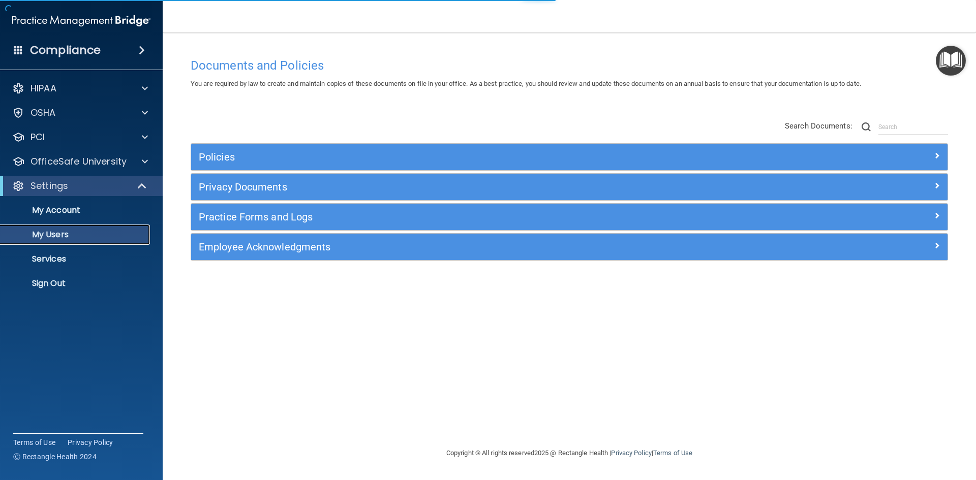  What do you see at coordinates (475, 157) in the screenshot?
I see `h5: Policies` at bounding box center [475, 157].